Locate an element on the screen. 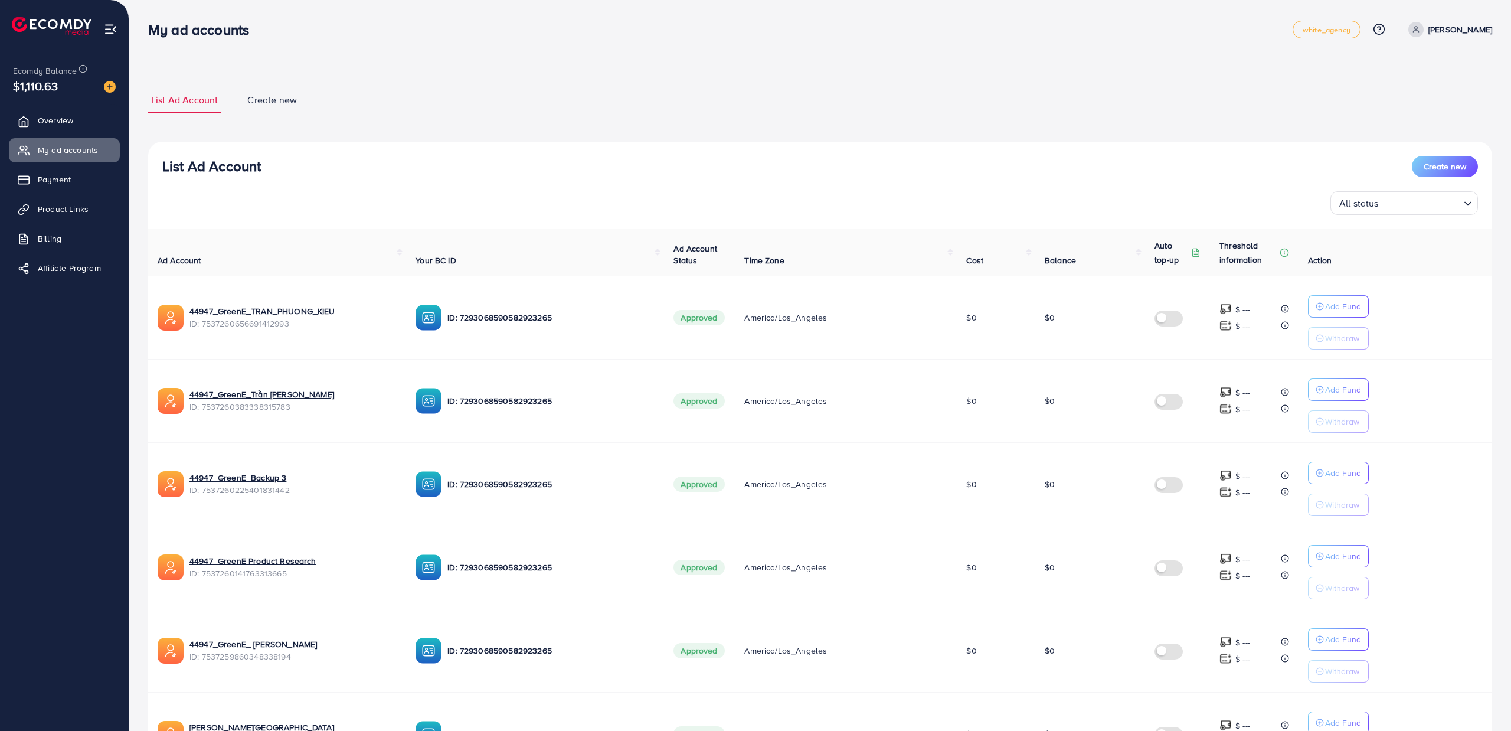  div: <span class='underline'>44947_GreenE Product Research</span></br>7537260141763313665 is located at coordinates (293, 566).